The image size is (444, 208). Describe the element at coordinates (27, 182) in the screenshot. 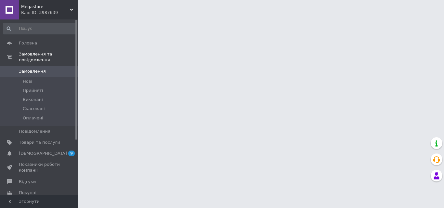

I see `span: Відгуки` at that location.